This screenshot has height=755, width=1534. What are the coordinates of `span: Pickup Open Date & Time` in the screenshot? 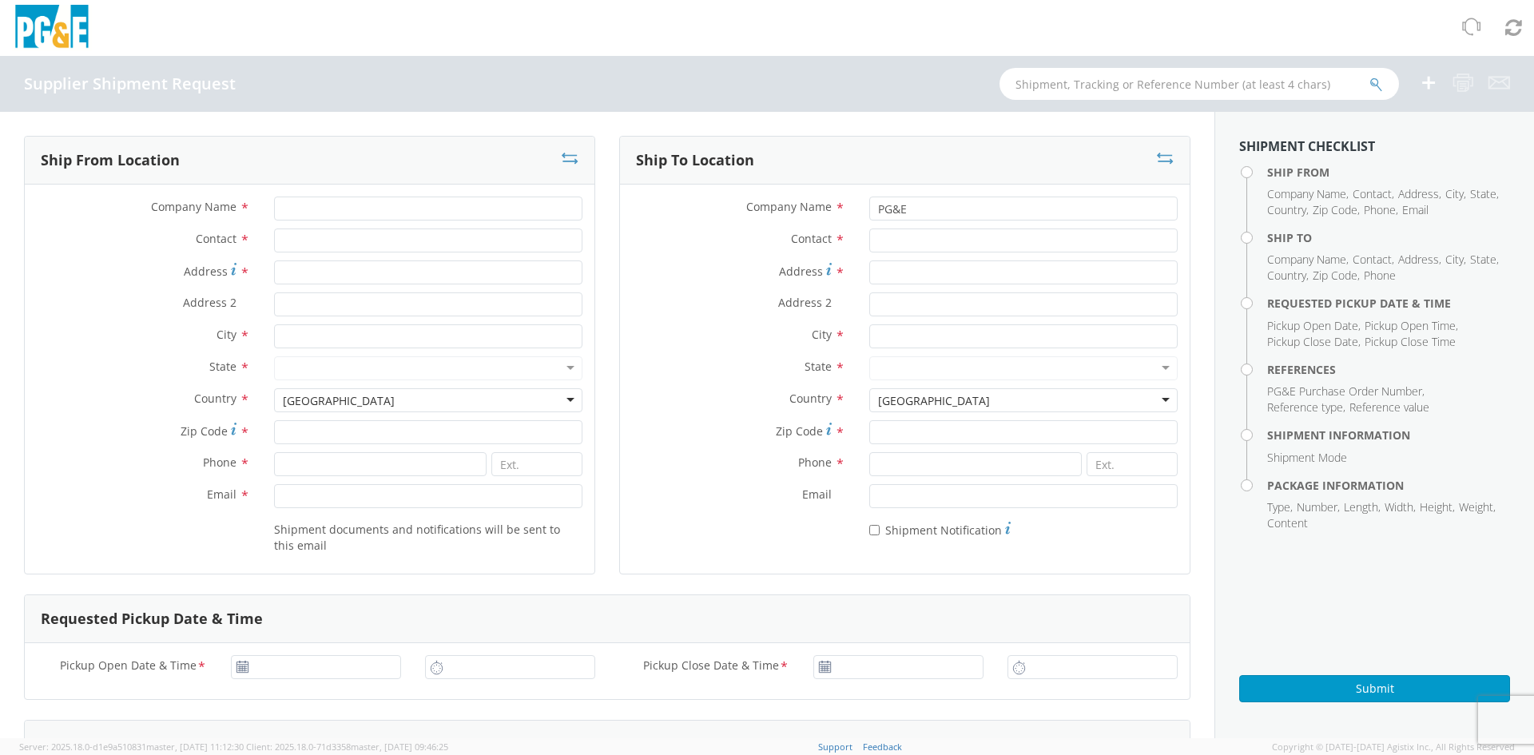 It's located at (128, 666).